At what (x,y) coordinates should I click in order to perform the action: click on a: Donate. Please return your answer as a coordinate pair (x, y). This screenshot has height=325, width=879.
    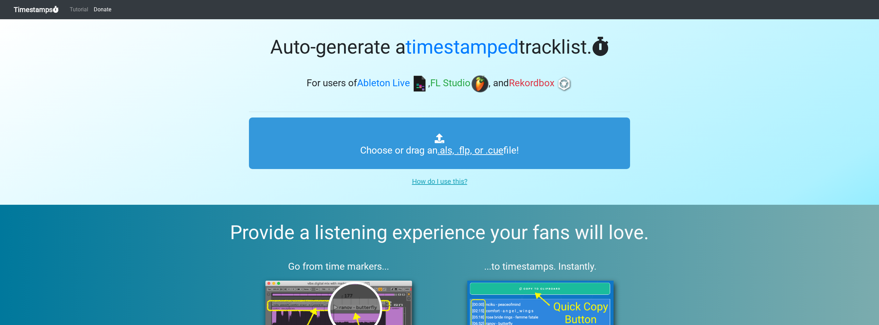
    Looking at the image, I should click on (102, 10).